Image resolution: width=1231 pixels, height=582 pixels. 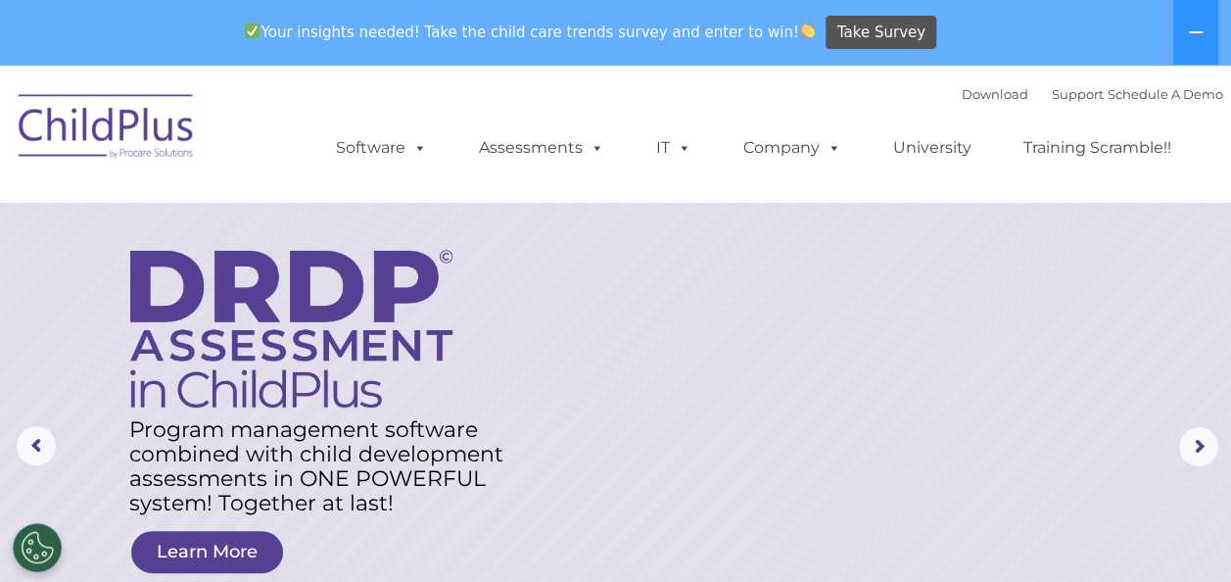 I want to click on a: Download, so click(x=995, y=94).